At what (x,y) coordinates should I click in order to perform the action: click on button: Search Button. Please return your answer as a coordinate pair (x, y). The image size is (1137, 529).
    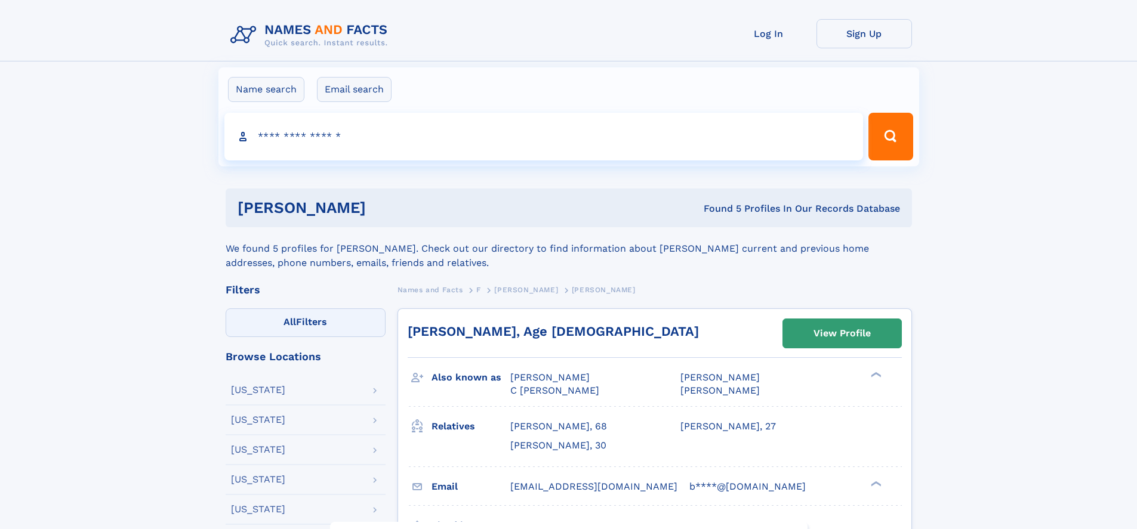
    Looking at the image, I should click on (890, 137).